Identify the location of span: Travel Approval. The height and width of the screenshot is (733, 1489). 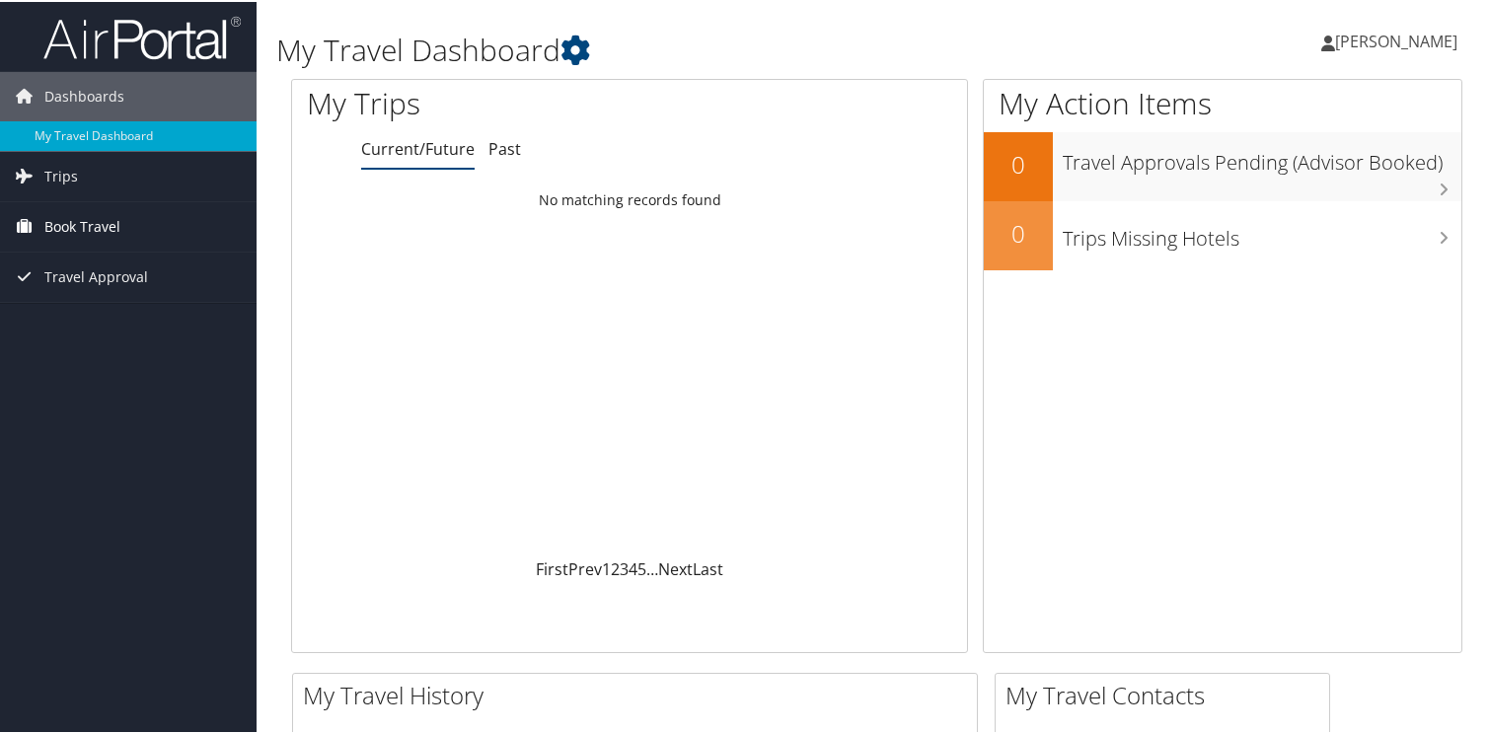
(96, 275).